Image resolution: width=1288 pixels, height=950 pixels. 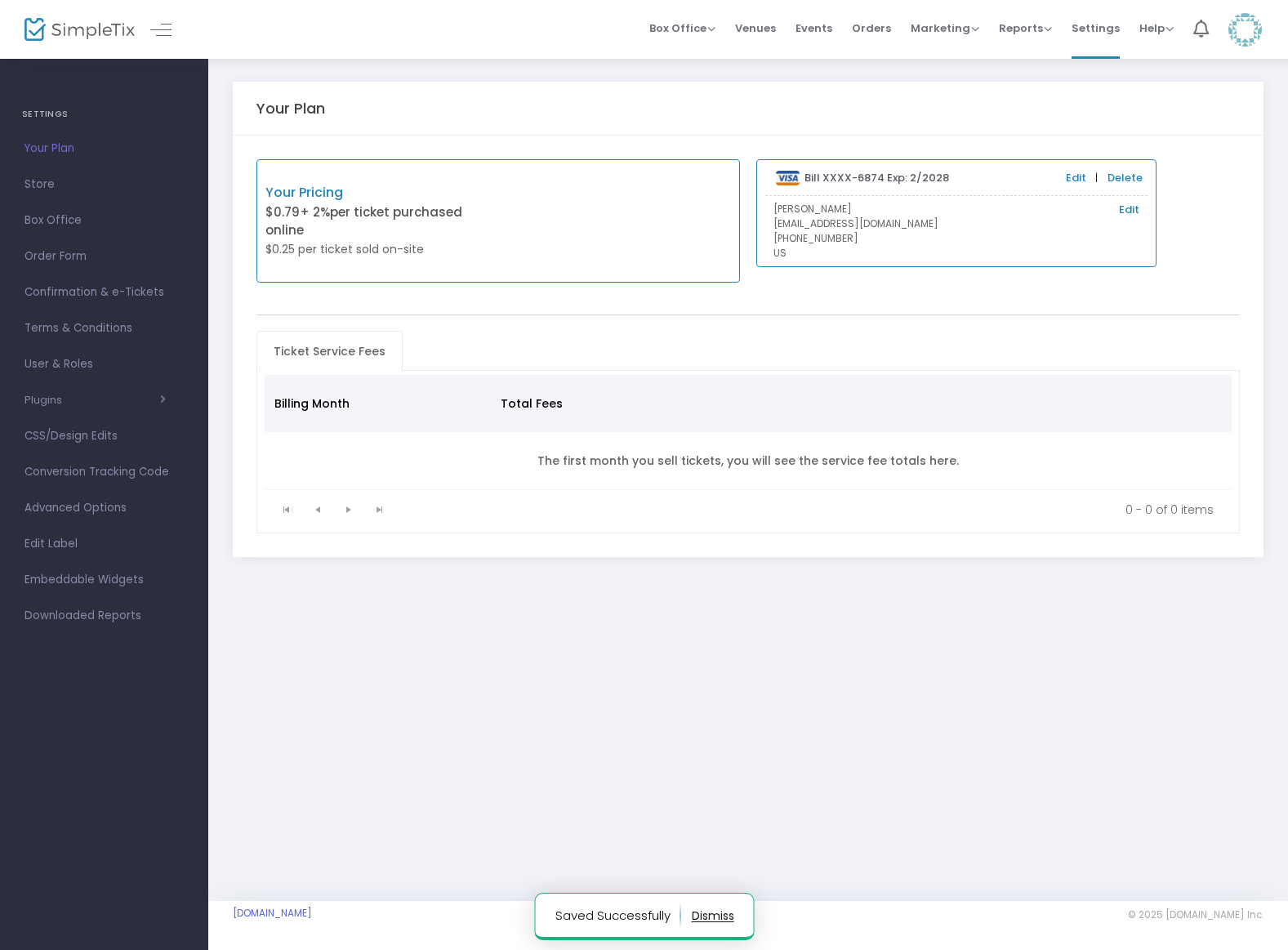 What do you see at coordinates (291, 109) in the screenshot?
I see `h5: Your Plan` at bounding box center [291, 109].